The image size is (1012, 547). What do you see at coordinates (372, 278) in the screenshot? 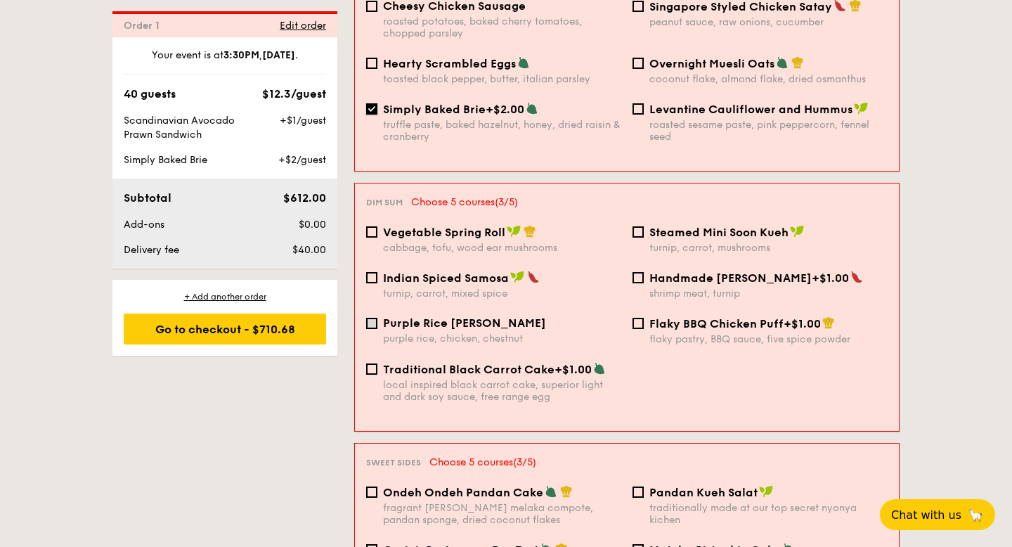
I see `input: Indian Spiced Samosaturnip, carrot, mixed spice` at bounding box center [372, 278].